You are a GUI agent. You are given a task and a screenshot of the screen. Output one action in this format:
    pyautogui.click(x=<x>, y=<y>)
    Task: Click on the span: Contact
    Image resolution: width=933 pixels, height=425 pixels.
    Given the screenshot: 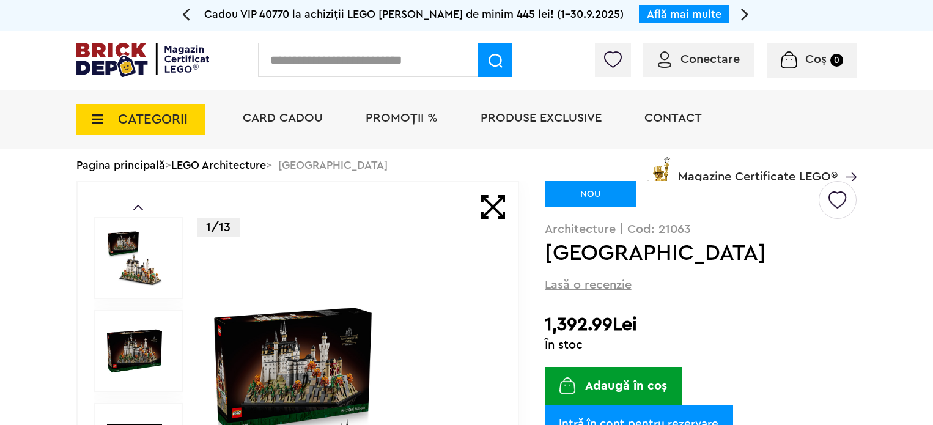 What is the action you would take?
    pyautogui.click(x=673, y=118)
    